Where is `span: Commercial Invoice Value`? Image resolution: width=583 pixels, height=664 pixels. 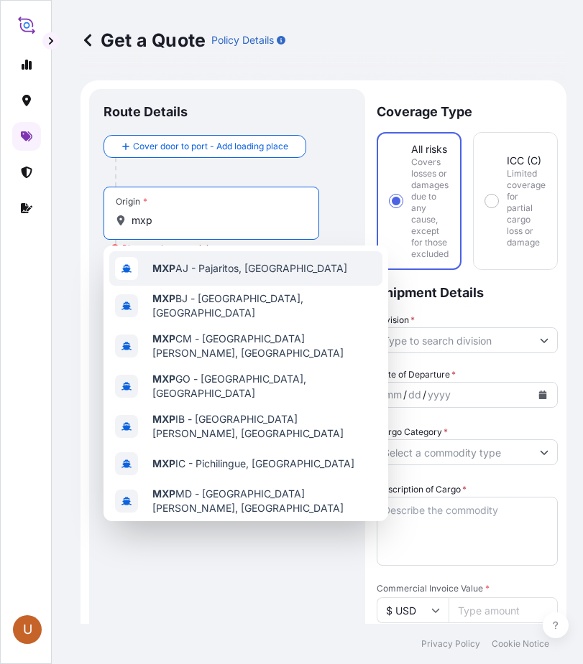
span: Commercial Invoice Value is located at coordinates (467, 589).